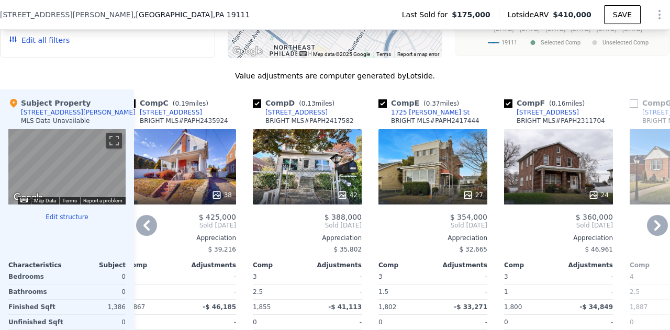 The width and height of the screenshot is (670, 330). Describe the element at coordinates (309, 121) in the screenshot. I see `div: BRIGHT MLS # PAPH2417582` at that location.